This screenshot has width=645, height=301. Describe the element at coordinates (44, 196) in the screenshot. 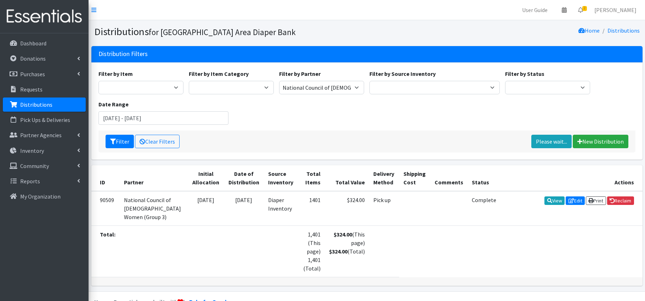

I see `a: My Organization` at that location.